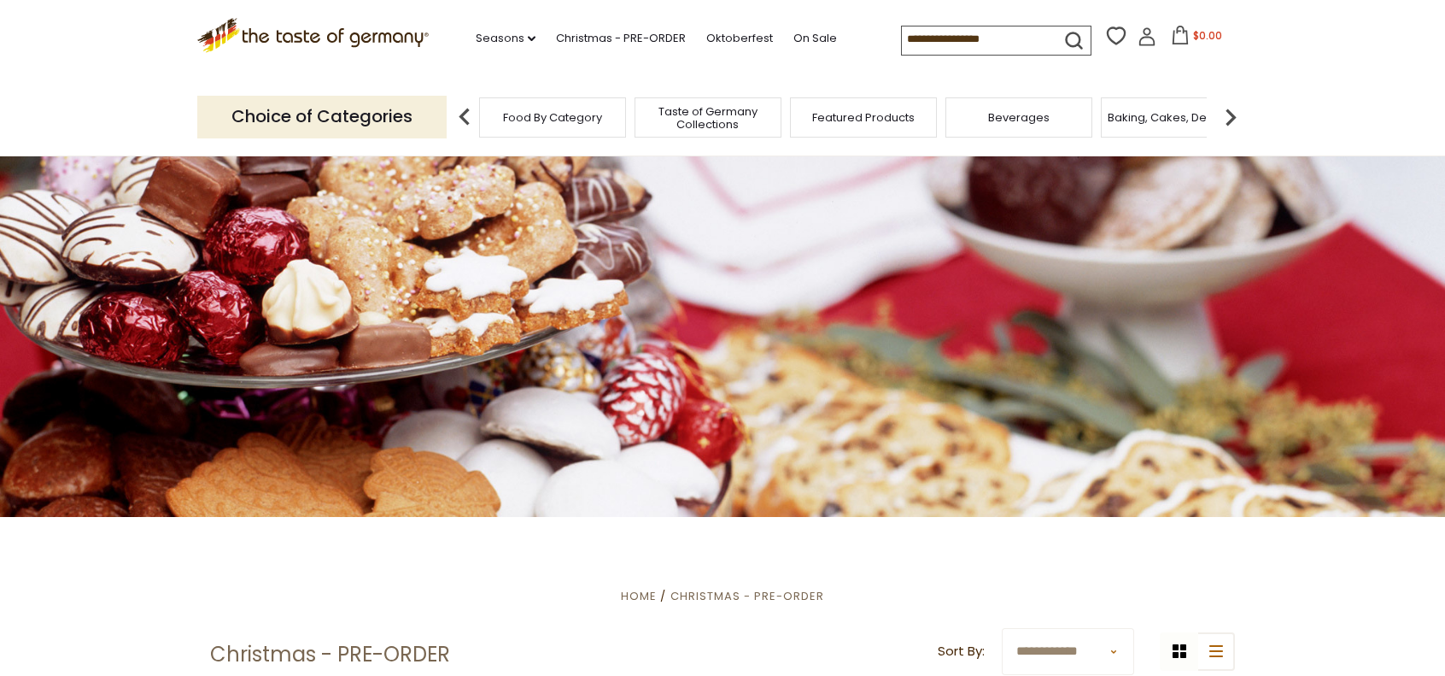 This screenshot has width=1445, height=676. Describe the element at coordinates (1208, 35) in the screenshot. I see `span: $0.00` at that location.